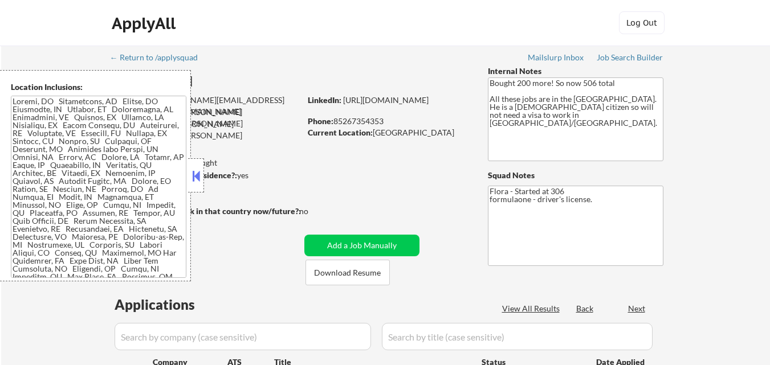 This screenshot has height=365, width=770. Describe the element at coordinates (243, 337) in the screenshot. I see `input: Search by company (case sensitive)` at that location.